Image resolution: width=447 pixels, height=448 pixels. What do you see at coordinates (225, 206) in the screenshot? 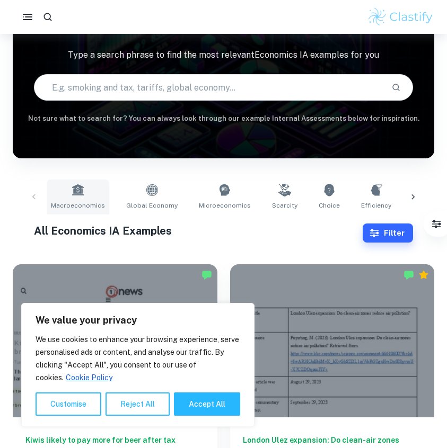
I see `span: Microeconomics` at bounding box center [225, 206].